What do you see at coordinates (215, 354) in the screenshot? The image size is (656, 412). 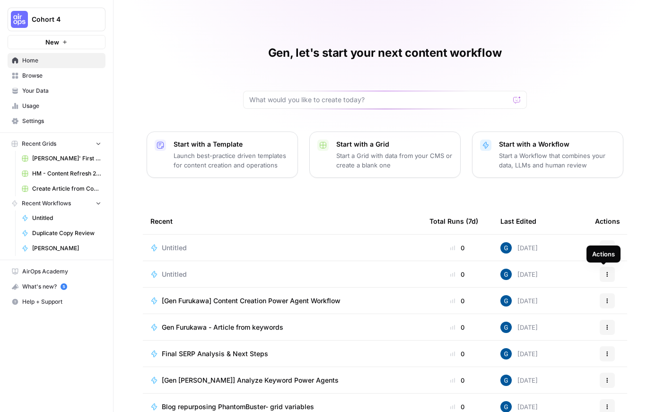 I see `span: Final SERP Analysis & Next Steps` at bounding box center [215, 354].